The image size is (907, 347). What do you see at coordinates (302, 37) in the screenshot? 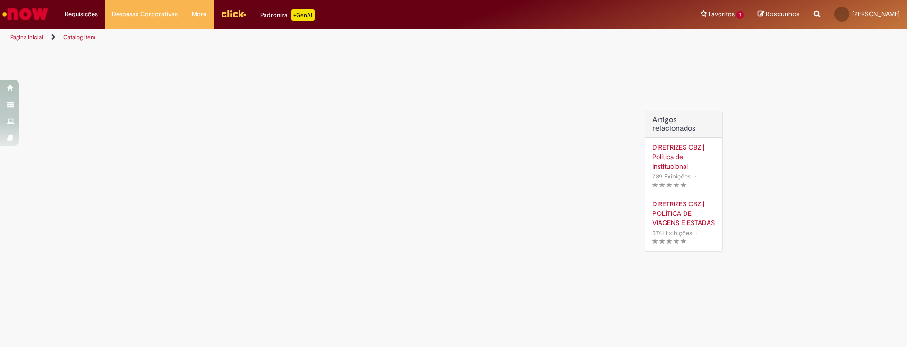
I see `ul: Trilhas de página` at bounding box center [302, 37].